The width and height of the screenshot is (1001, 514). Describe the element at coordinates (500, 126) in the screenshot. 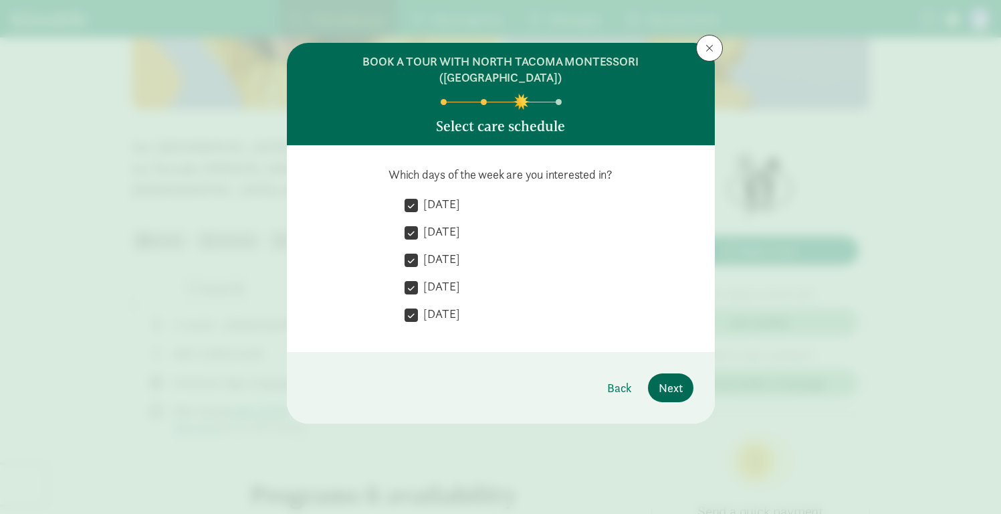

I see `h5: Select care schedule` at that location.